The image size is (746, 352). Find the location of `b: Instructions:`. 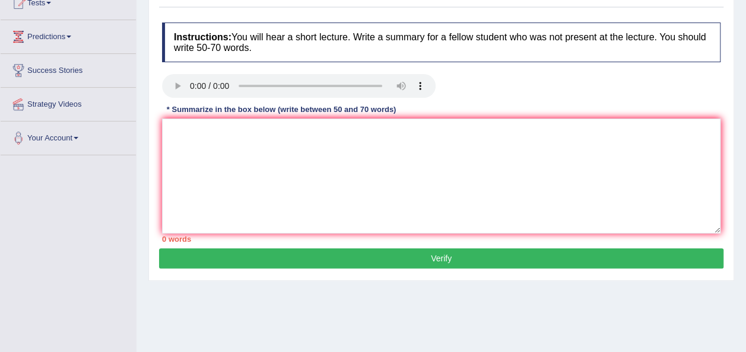

b: Instructions: is located at coordinates (202, 37).